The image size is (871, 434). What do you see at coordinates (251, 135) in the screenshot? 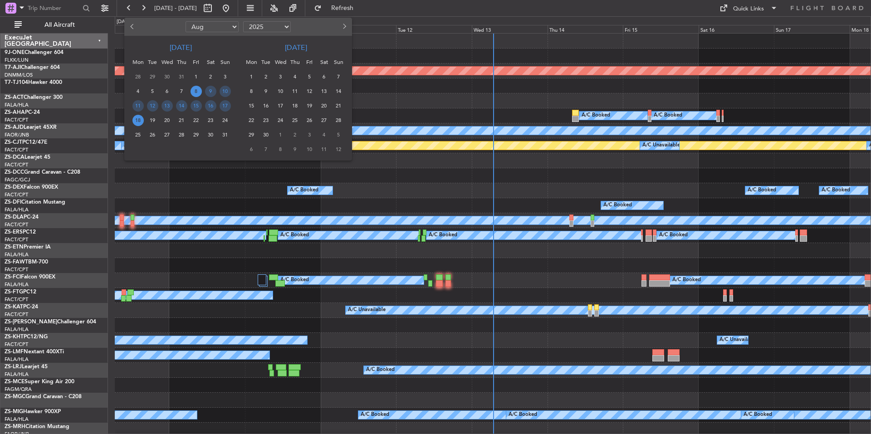
I see `div: 29-9-2025` at bounding box center [251, 135].